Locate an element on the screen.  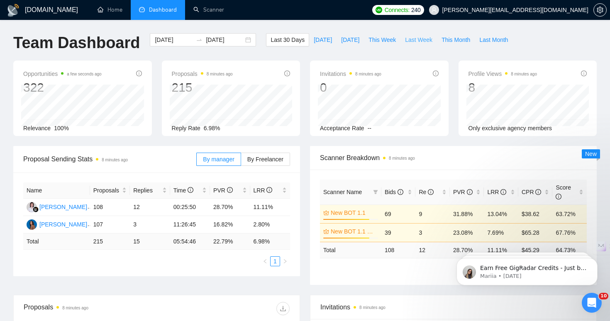
input: End date is located at coordinates (225, 40).